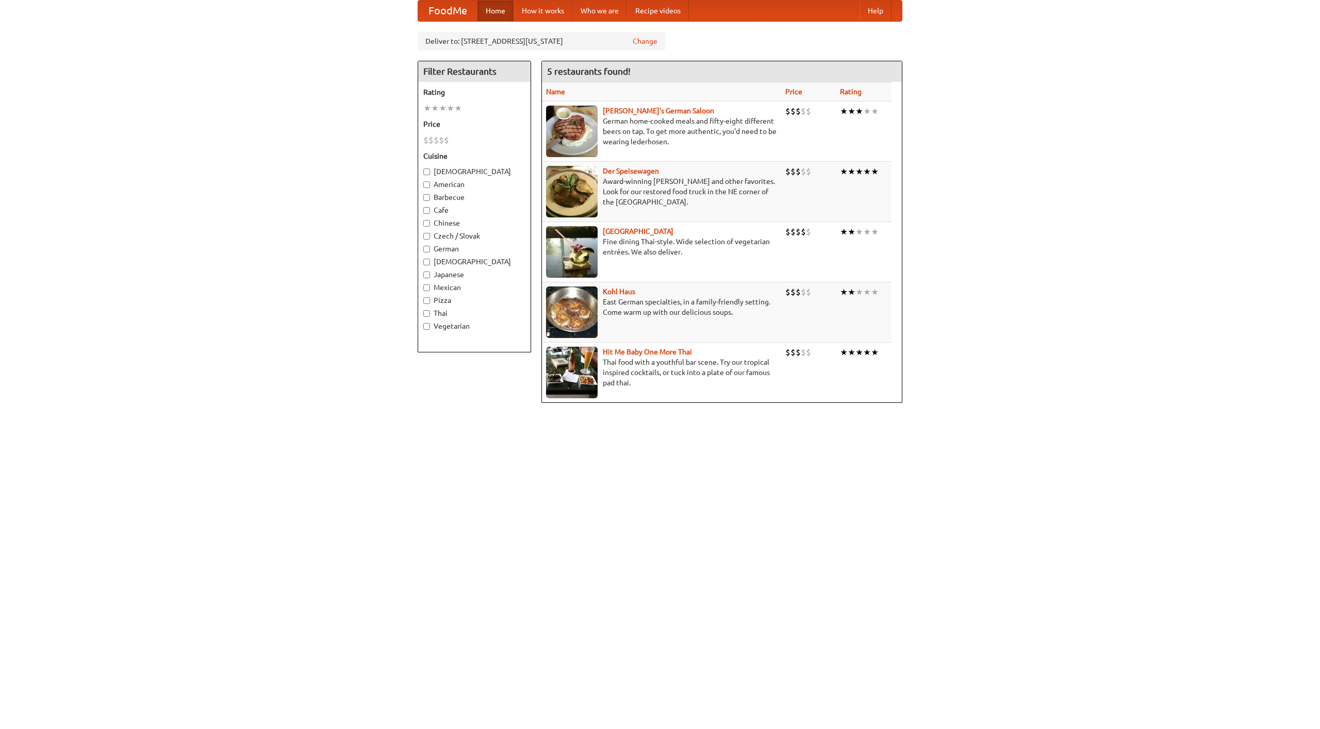 The height and width of the screenshot is (729, 1320). Describe the element at coordinates (589, 71) in the screenshot. I see `ng-pluralize: 5 restaurants found!` at that location.